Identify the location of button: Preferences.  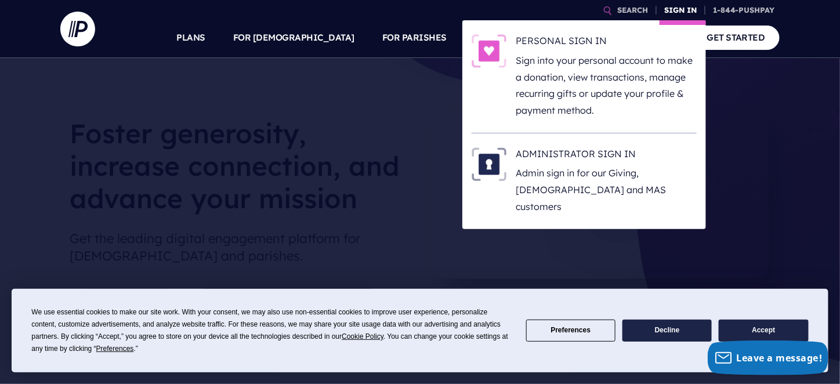
(571, 331).